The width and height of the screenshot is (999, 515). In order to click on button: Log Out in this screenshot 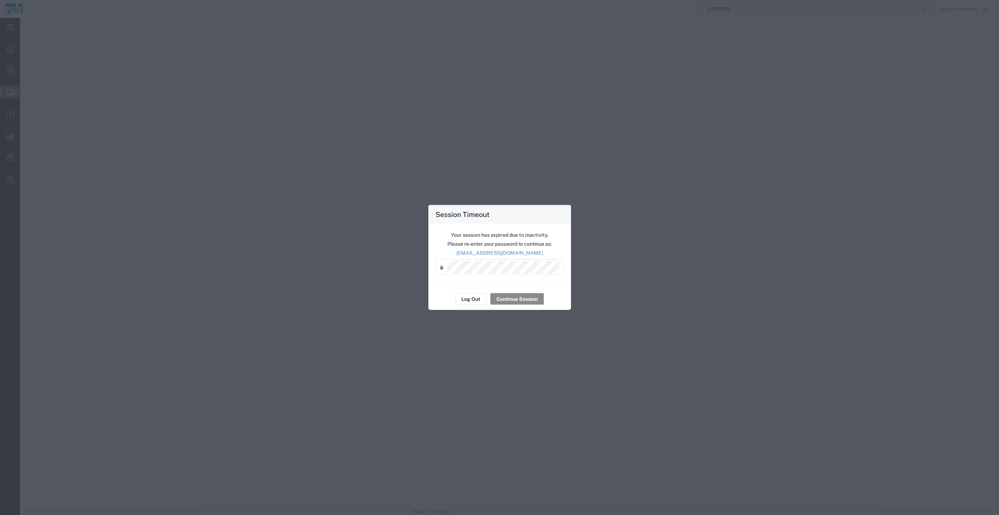, I will do `click(471, 299)`.